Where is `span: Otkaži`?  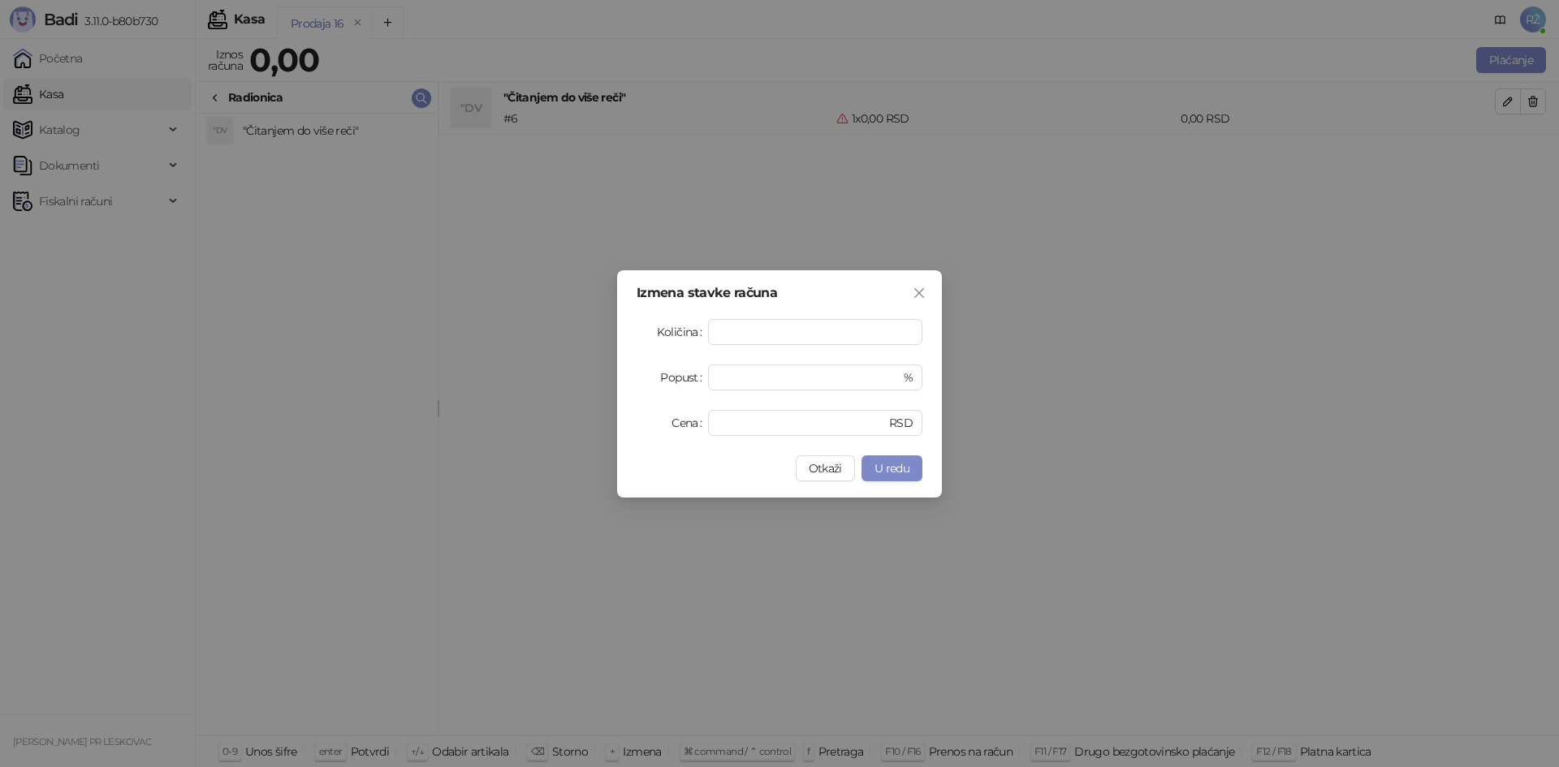 span: Otkaži is located at coordinates (825, 469).